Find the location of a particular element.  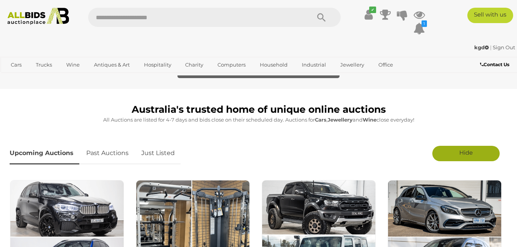

a: 1 is located at coordinates (419, 28).